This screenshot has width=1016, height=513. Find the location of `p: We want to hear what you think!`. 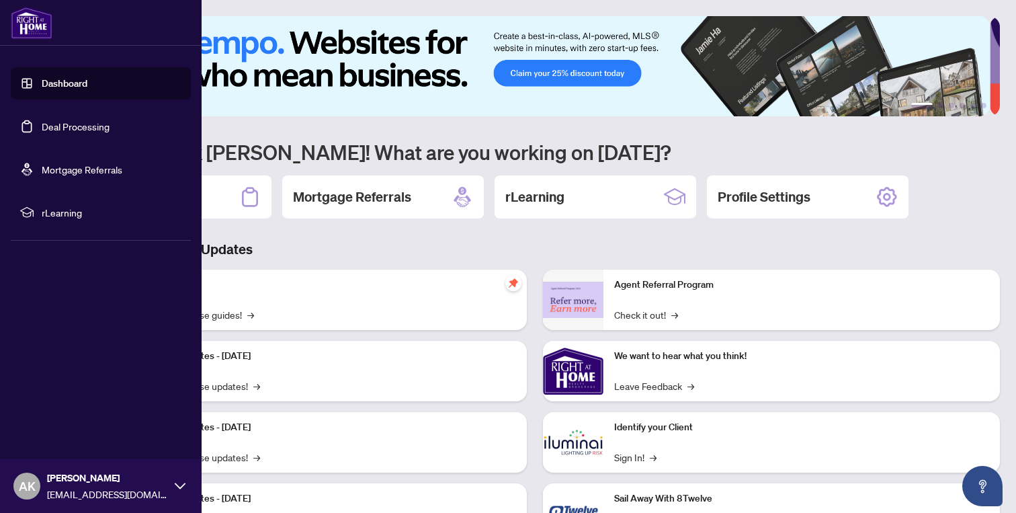

p: We want to hear what you think! is located at coordinates (801, 356).